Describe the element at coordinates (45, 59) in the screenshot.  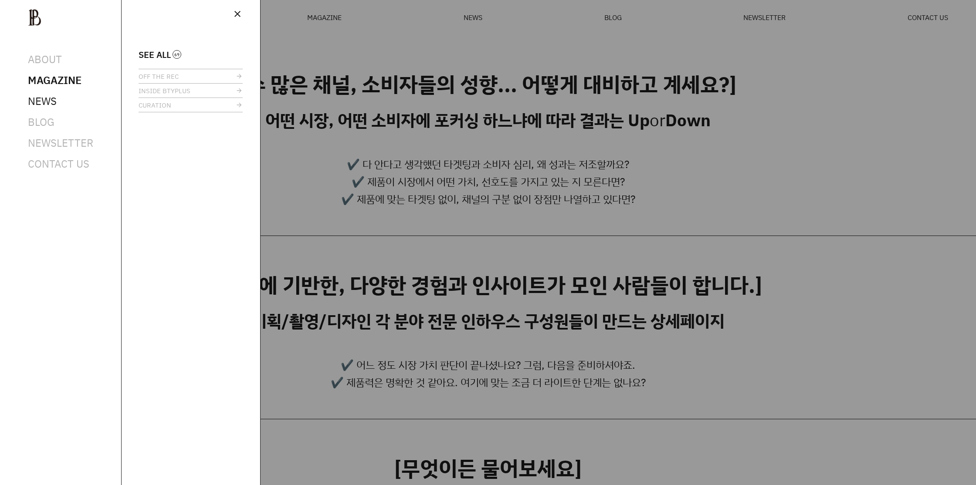
I see `a: ABOUT` at that location.